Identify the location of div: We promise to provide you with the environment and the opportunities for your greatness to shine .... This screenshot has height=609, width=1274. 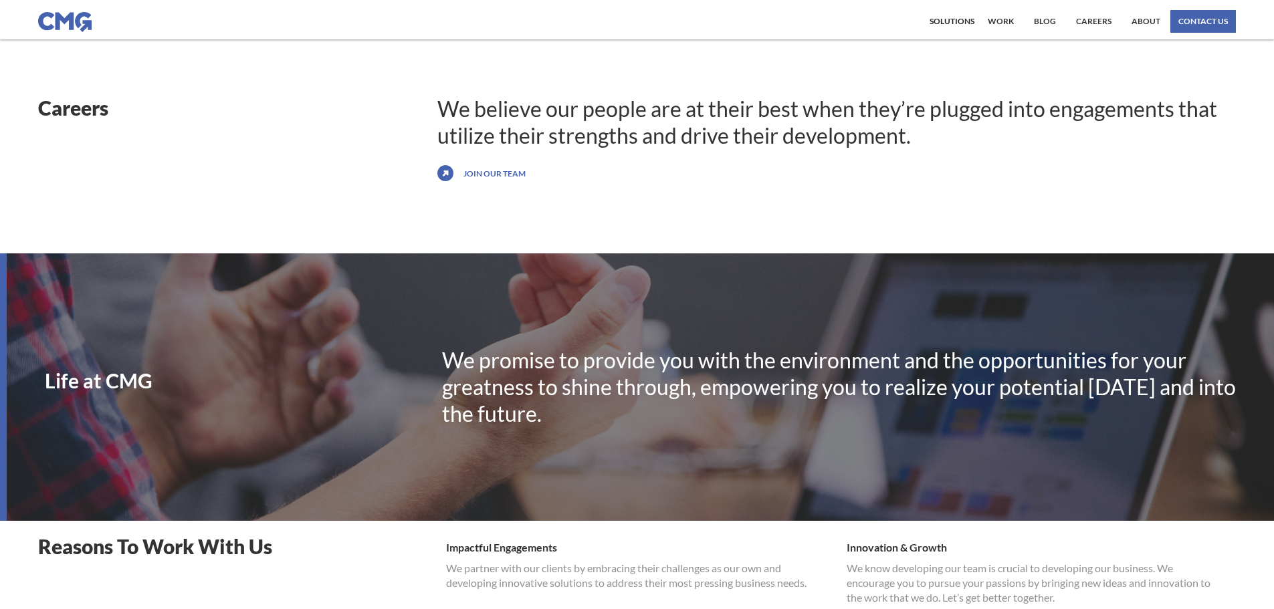
(839, 387).